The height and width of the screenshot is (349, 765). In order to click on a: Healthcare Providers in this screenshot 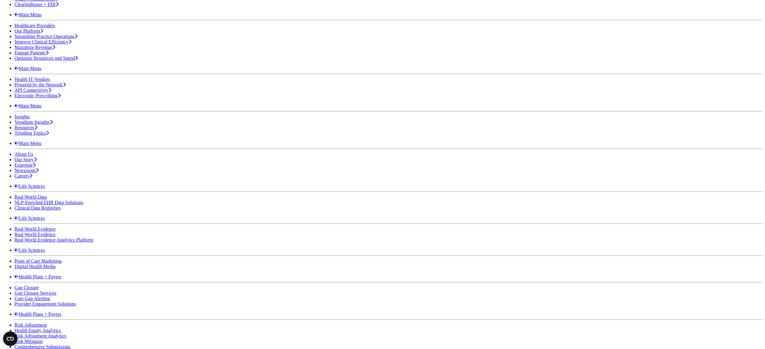, I will do `click(35, 25)`.